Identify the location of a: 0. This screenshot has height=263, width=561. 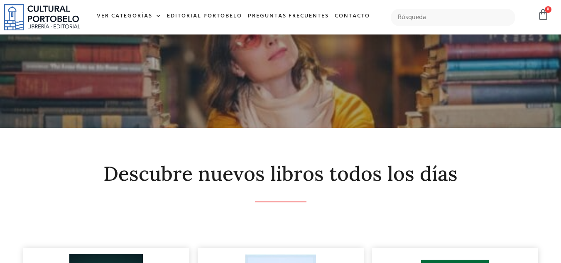
(543, 15).